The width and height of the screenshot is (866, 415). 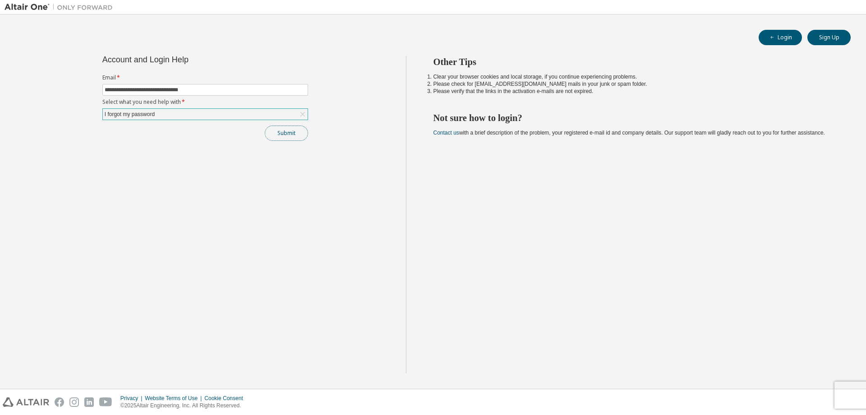 I want to click on p: © 2025 Altair Engineering, Inc. All Rights Reserved., so click(x=184, y=405).